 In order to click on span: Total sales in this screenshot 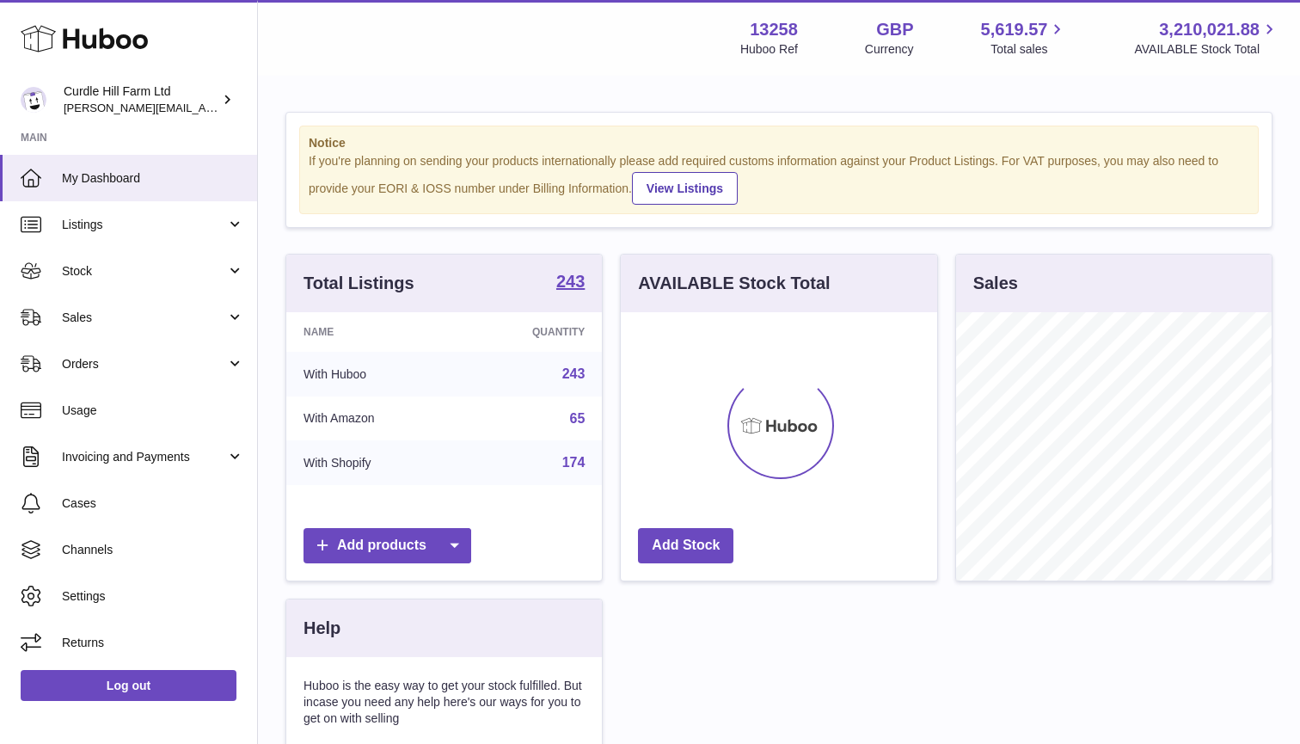, I will do `click(1028, 49)`.